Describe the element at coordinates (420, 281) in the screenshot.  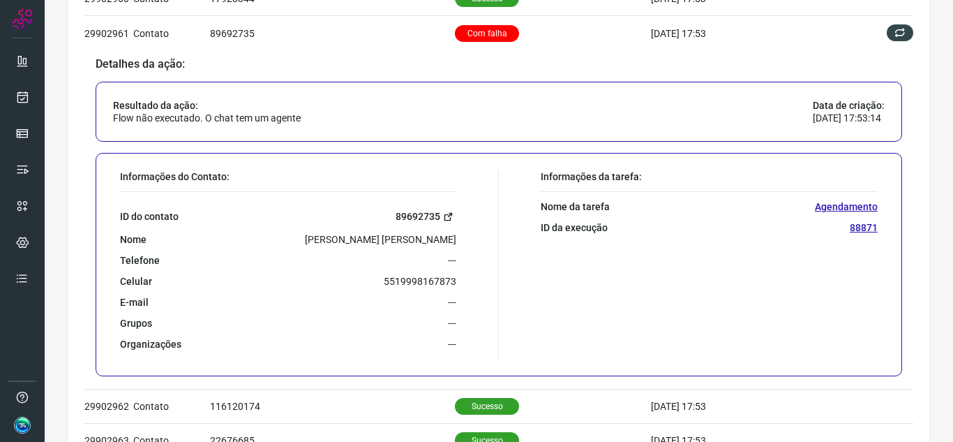
I see `p: 5519998167873` at that location.